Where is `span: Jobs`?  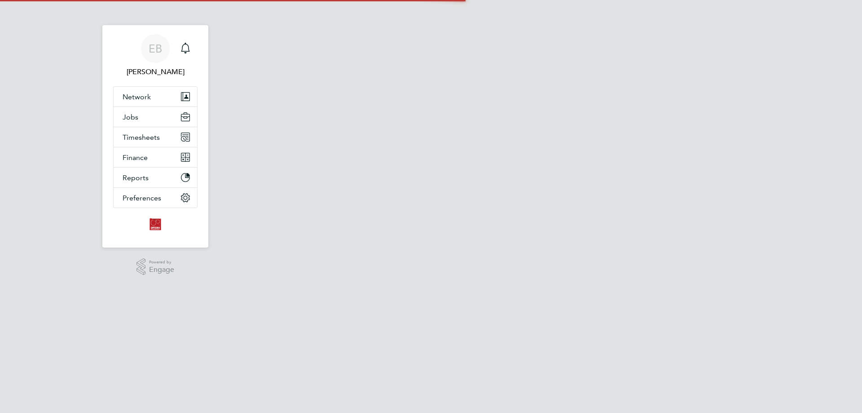 span: Jobs is located at coordinates (130, 117).